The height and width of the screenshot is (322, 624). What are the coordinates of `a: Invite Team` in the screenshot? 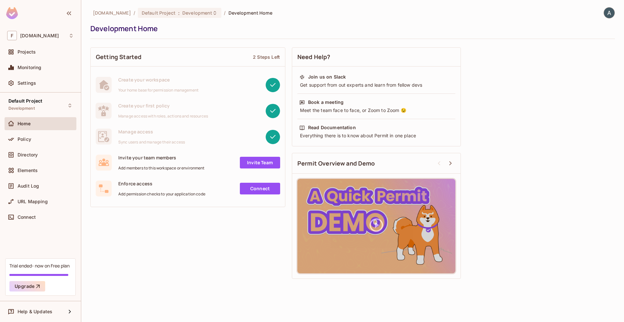 It's located at (260, 163).